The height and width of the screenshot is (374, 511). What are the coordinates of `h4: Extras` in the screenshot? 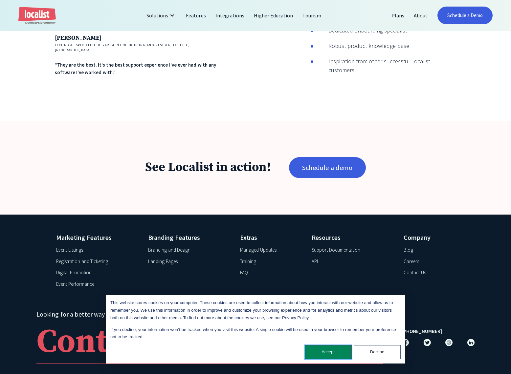 It's located at (270, 238).